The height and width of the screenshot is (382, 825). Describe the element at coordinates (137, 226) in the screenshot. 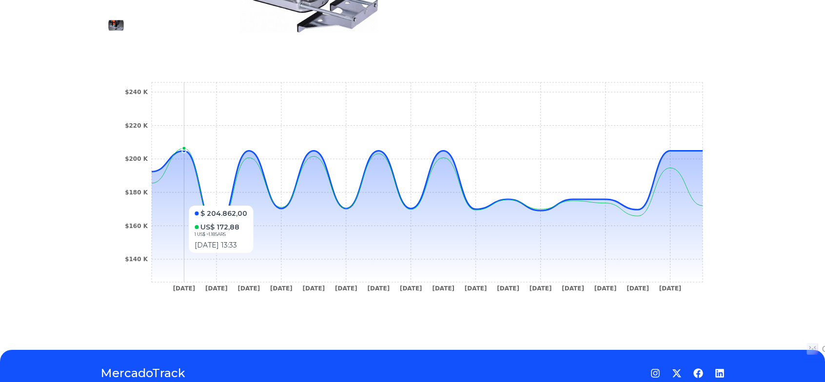

I see `tspan: $160 K` at that location.